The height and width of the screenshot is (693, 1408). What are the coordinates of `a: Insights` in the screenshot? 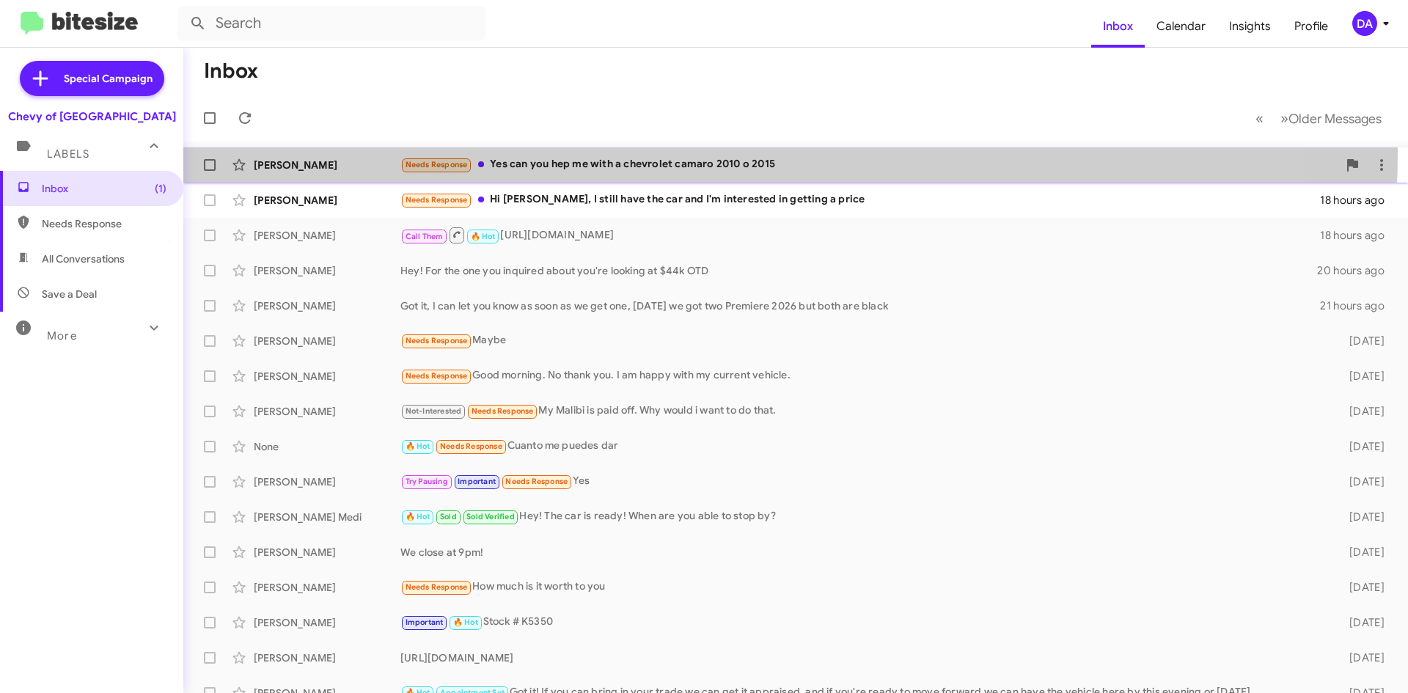 It's located at (1249, 26).